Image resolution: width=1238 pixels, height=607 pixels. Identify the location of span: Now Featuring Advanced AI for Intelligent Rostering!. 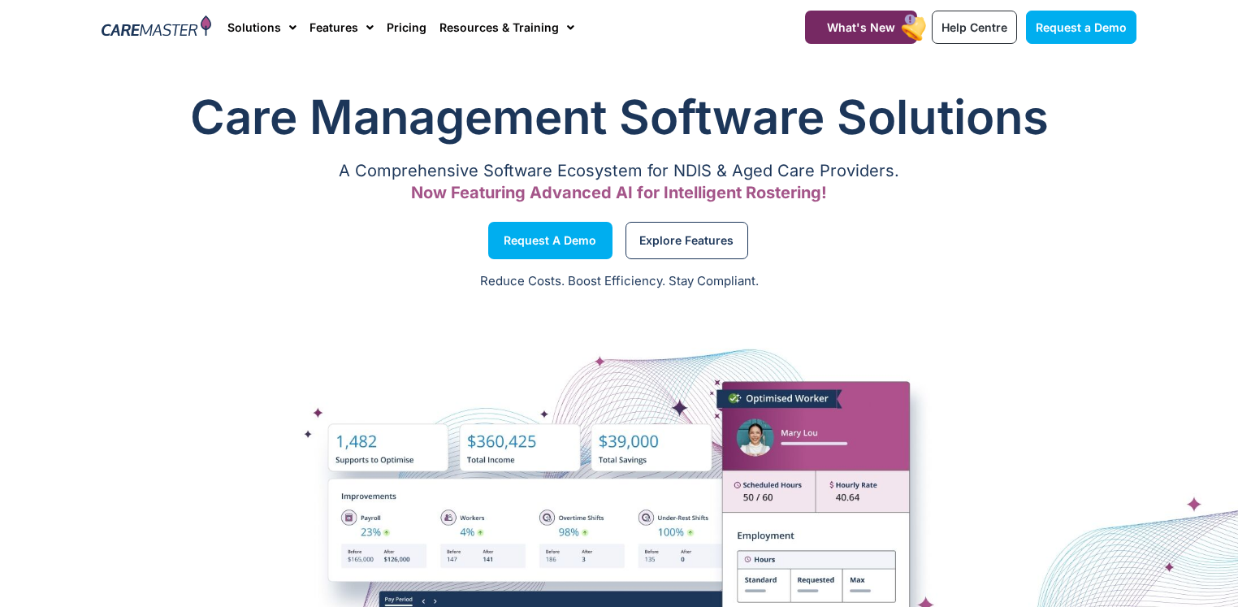
(619, 193).